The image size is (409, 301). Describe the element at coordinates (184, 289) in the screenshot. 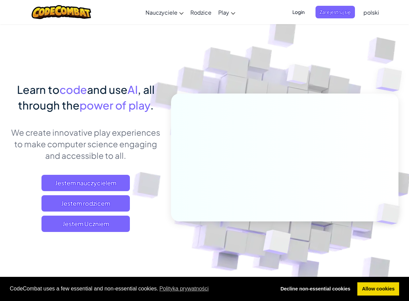

I see `a: learn more about cookies` at that location.